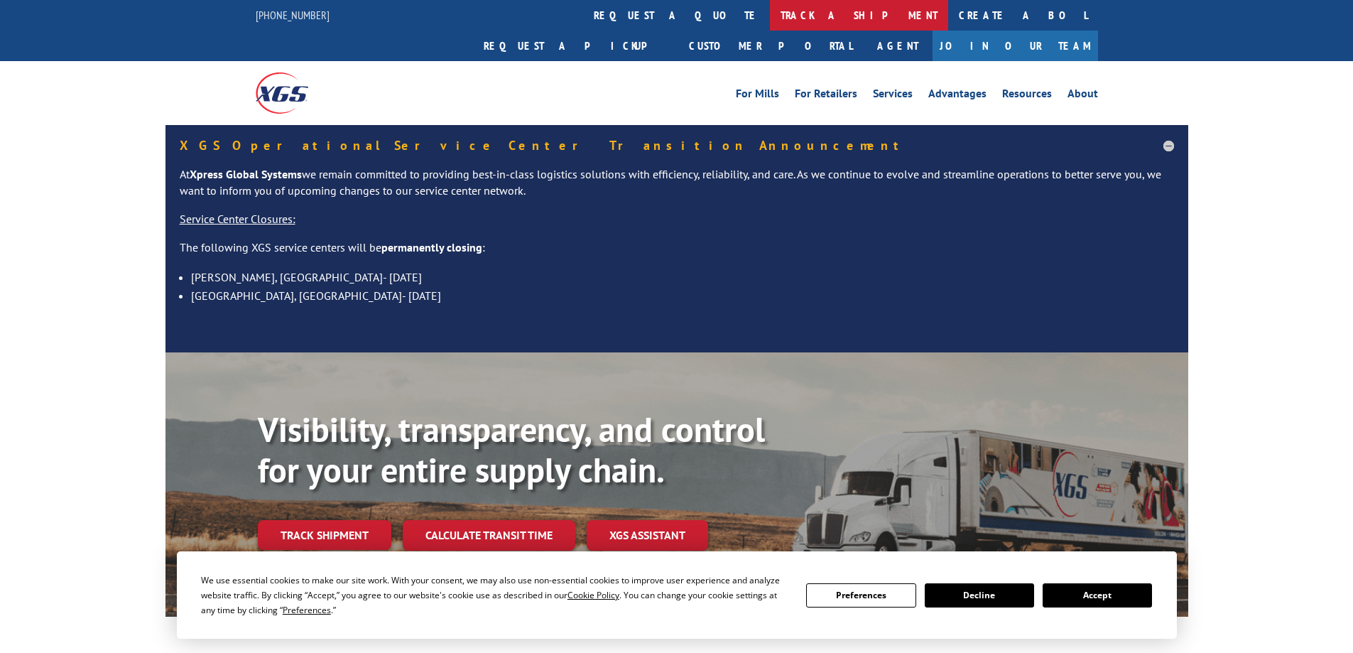 The width and height of the screenshot is (1353, 653). What do you see at coordinates (861, 595) in the screenshot?
I see `button: Preferences` at bounding box center [861, 595].